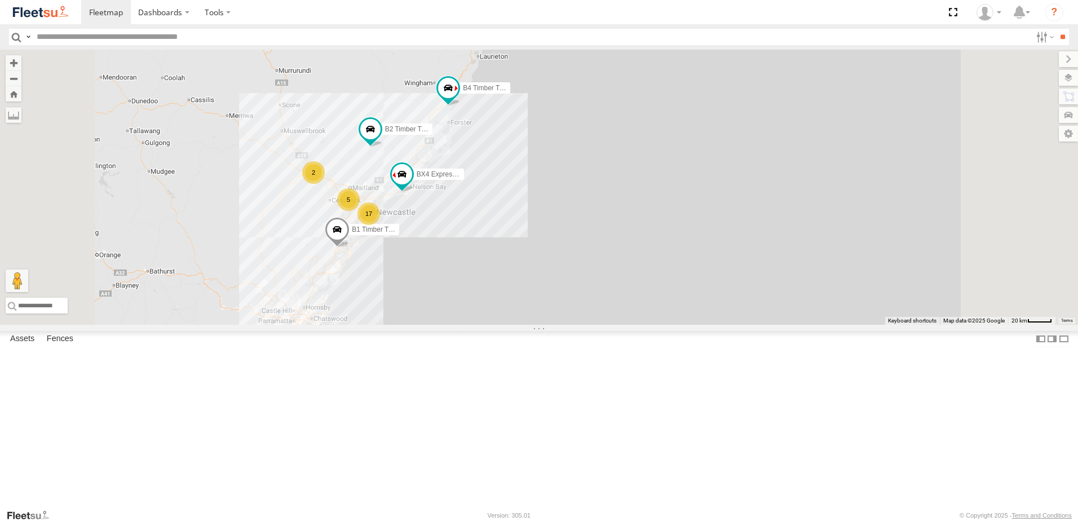 This screenshot has width=1078, height=521. Describe the element at coordinates (1043, 37) in the screenshot. I see `label: Search Filter Options` at that location.